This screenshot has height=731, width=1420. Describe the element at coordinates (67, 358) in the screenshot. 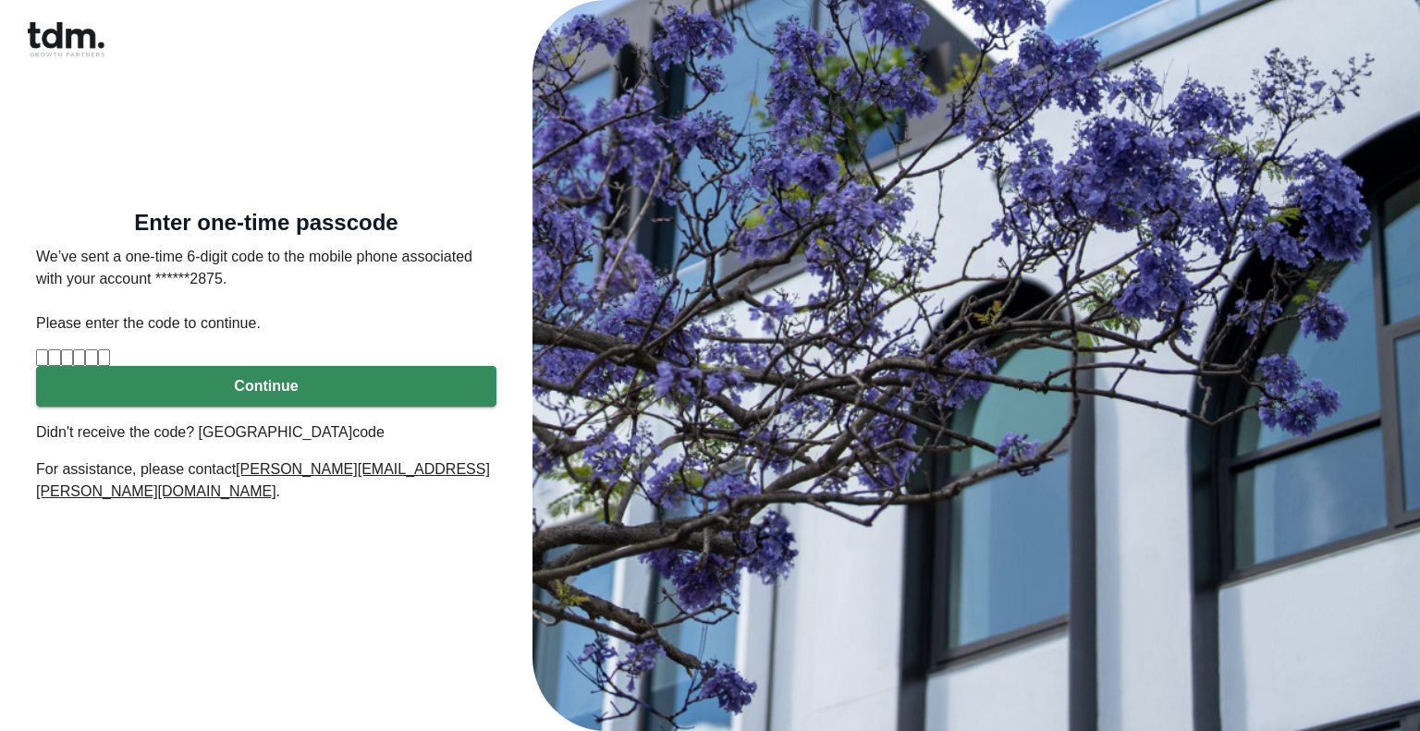

I see `input: Digit 3` at that location.